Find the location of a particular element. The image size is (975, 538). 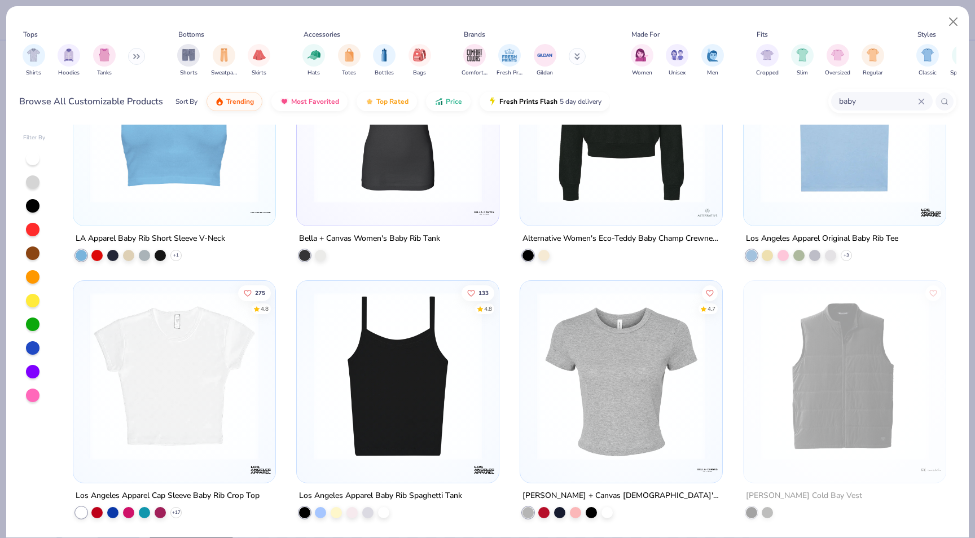

span: Unisex is located at coordinates (677, 73).